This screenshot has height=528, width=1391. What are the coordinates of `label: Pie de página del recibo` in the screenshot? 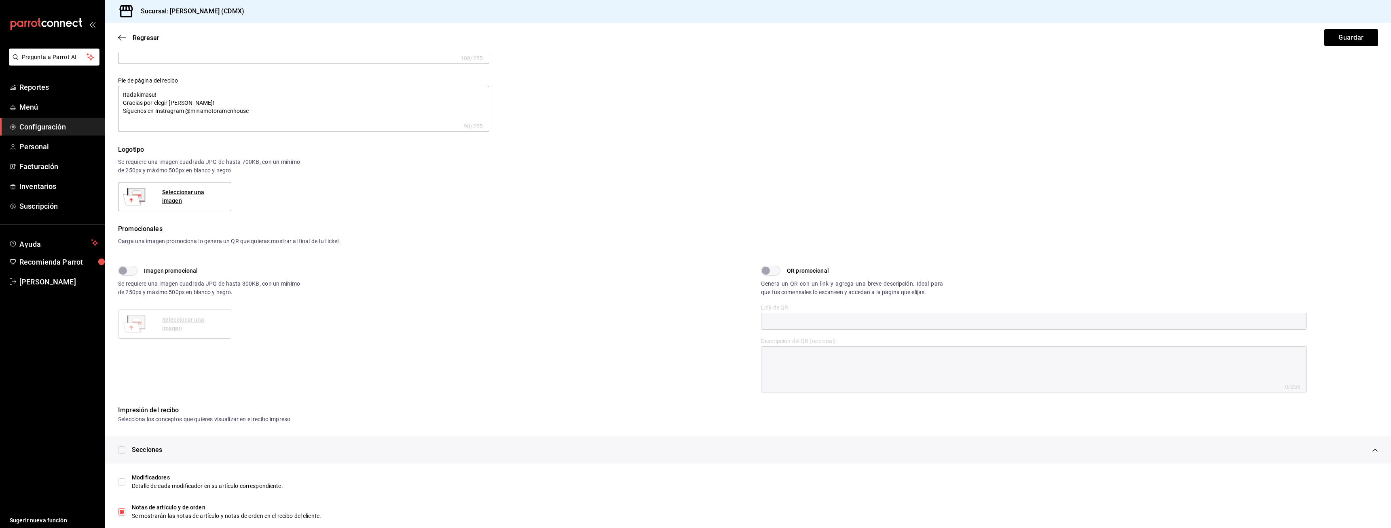 It's located at (304, 80).